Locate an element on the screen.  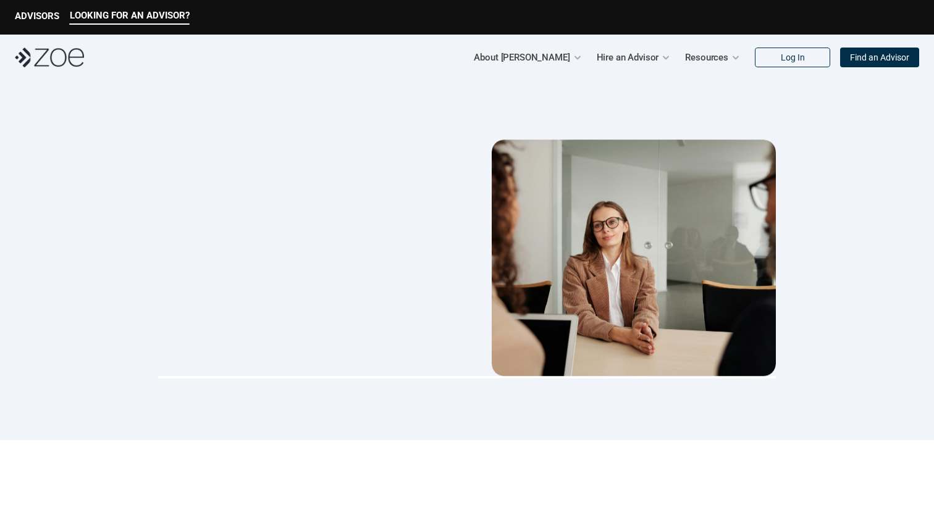
p: Log In is located at coordinates (792, 57).